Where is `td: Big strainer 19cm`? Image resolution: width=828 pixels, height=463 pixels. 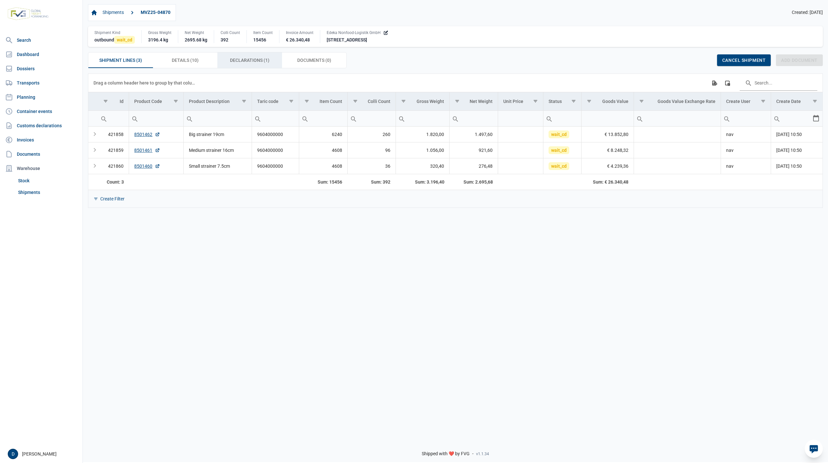
td: Big strainer 19cm is located at coordinates (218, 134).